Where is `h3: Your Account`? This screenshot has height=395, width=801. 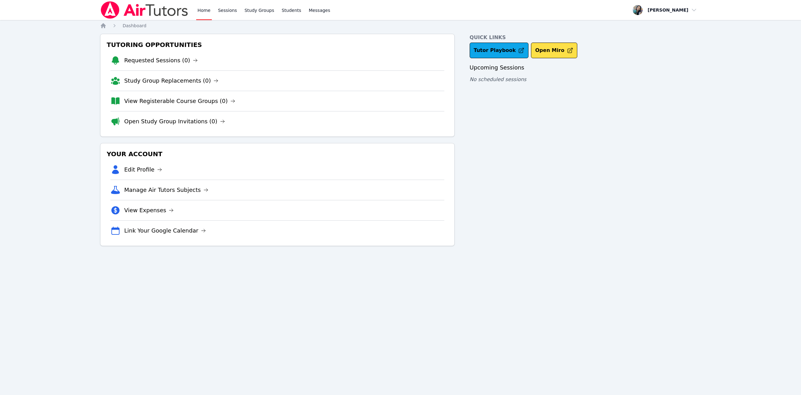 h3: Your Account is located at coordinates (277, 154).